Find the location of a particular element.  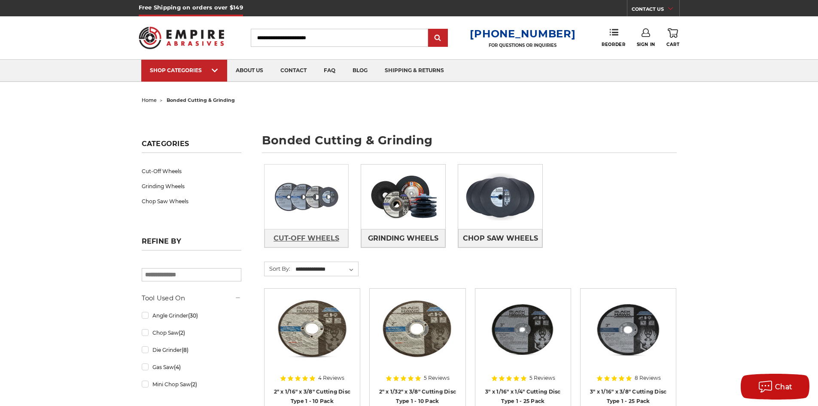

img: 3” x .0625” x 1/4” Die Grinder Cut-Off Wheels by Black Hawk Abrasives is located at coordinates (523, 329).